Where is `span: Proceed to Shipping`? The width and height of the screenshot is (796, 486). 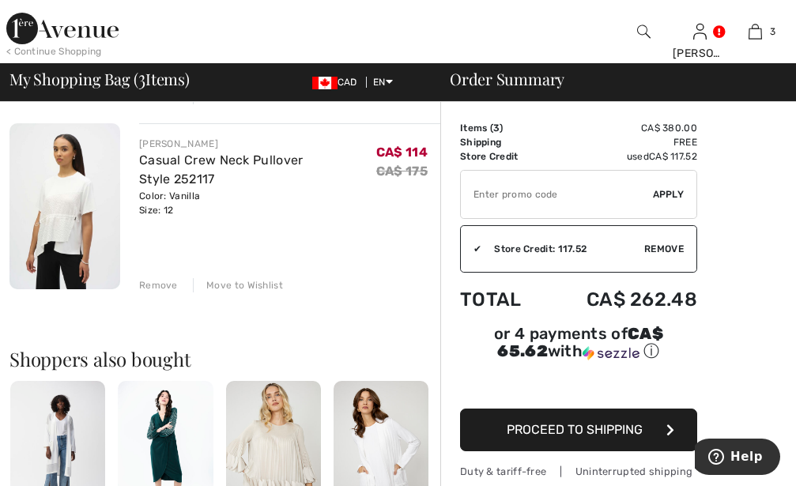 span: Proceed to Shipping is located at coordinates (575, 429).